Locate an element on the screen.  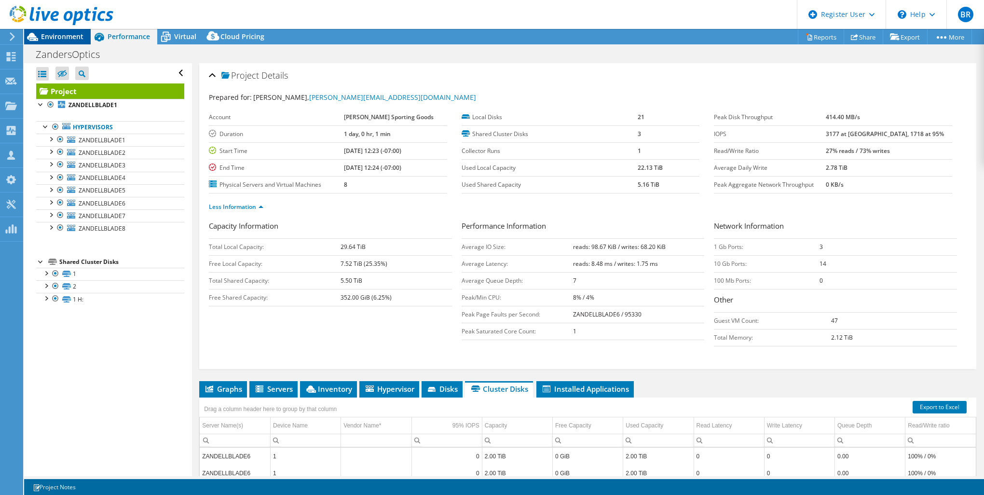
b: 3 is located at coordinates (639, 134).